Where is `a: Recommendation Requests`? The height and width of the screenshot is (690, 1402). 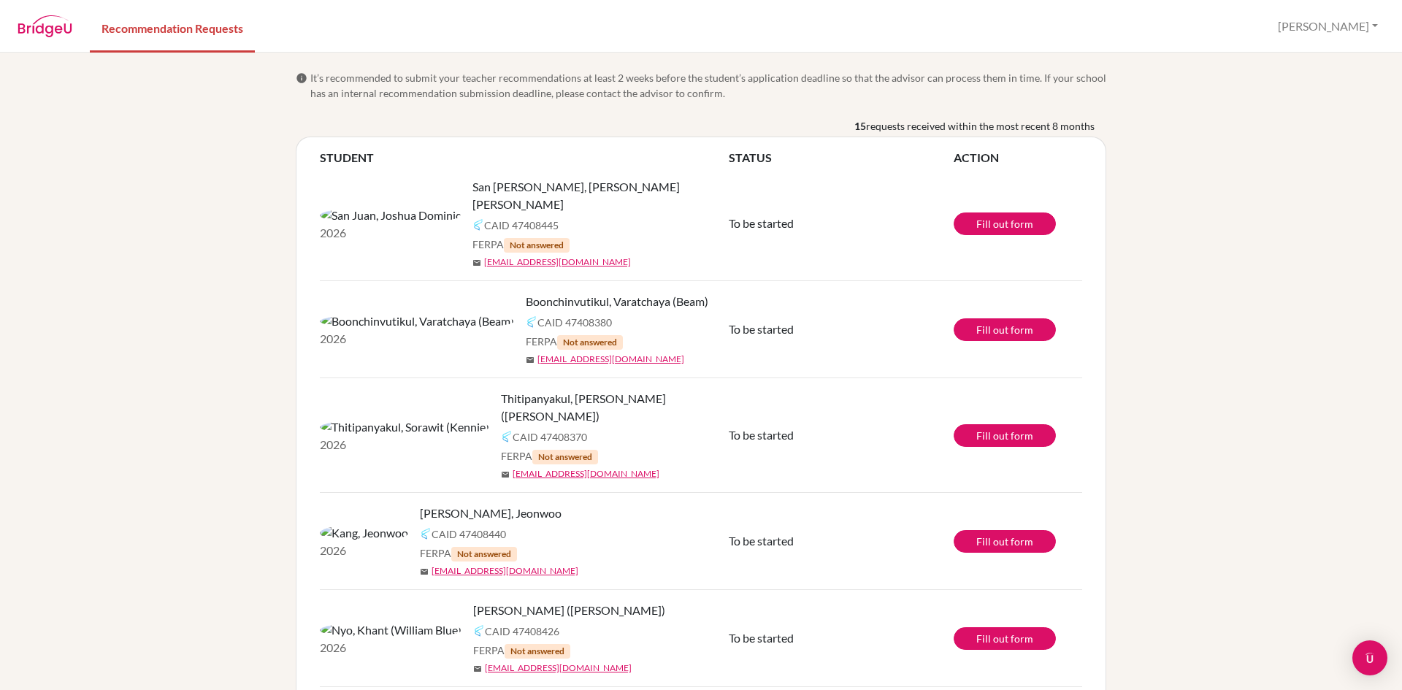 a: Recommendation Requests is located at coordinates (172, 27).